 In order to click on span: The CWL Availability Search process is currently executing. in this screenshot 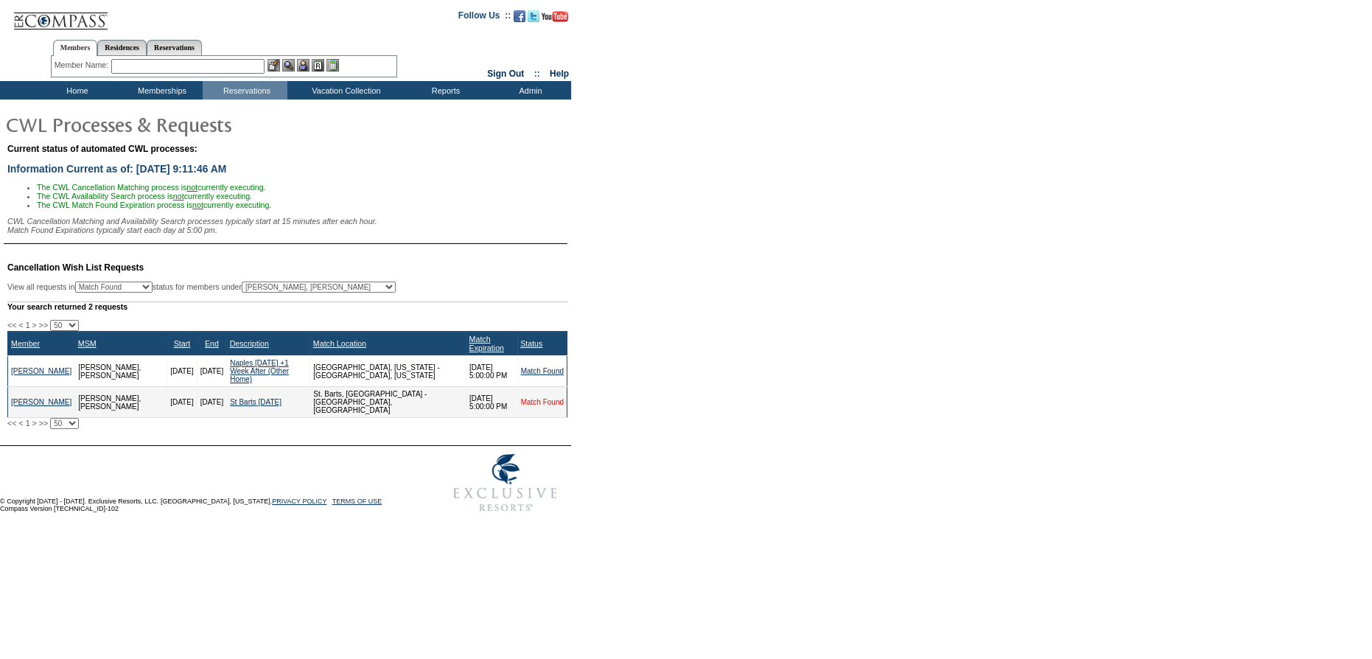, I will do `click(144, 196)`.